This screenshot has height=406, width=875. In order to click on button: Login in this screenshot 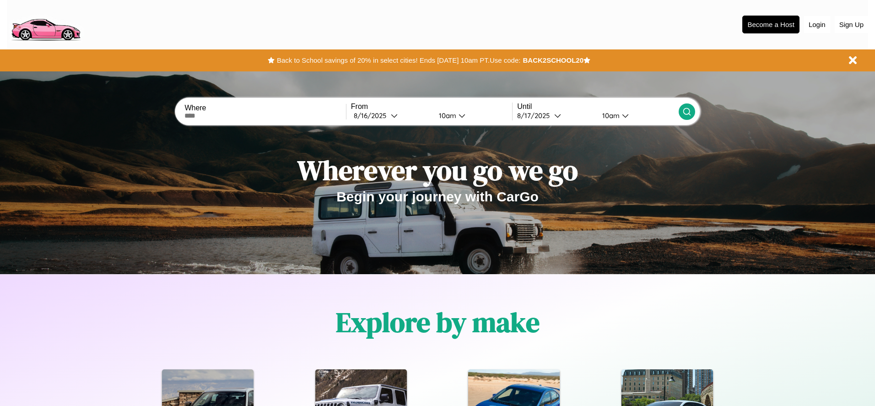, I will do `click(817, 24)`.